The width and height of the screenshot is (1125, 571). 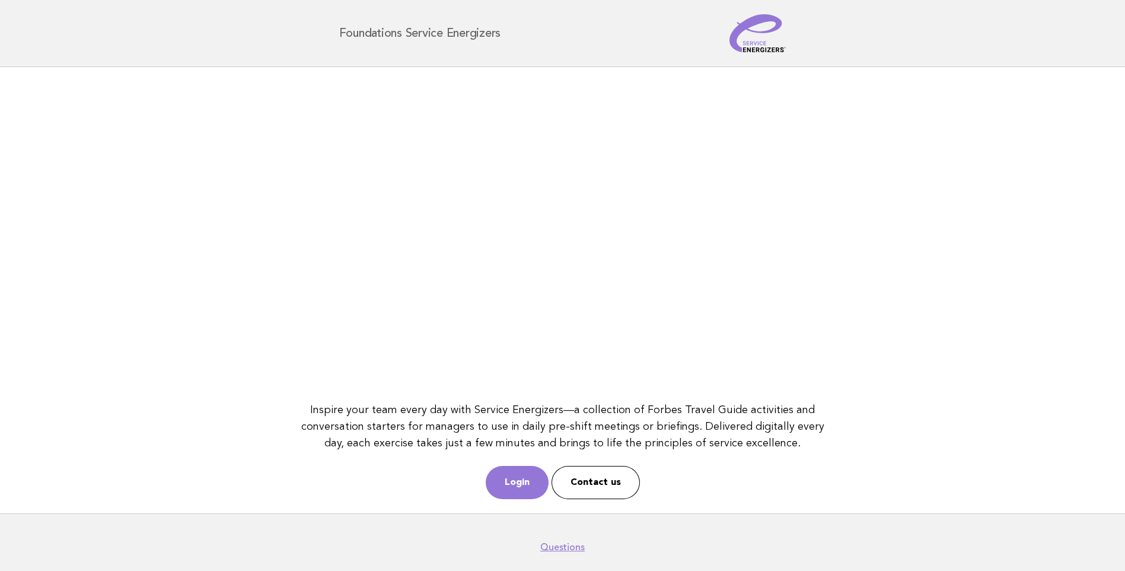 What do you see at coordinates (562, 427) in the screenshot?
I see `p: Inspire your team every day with Service Energizers—a collection of Forbes Travel Guide activitie...` at bounding box center [562, 427].